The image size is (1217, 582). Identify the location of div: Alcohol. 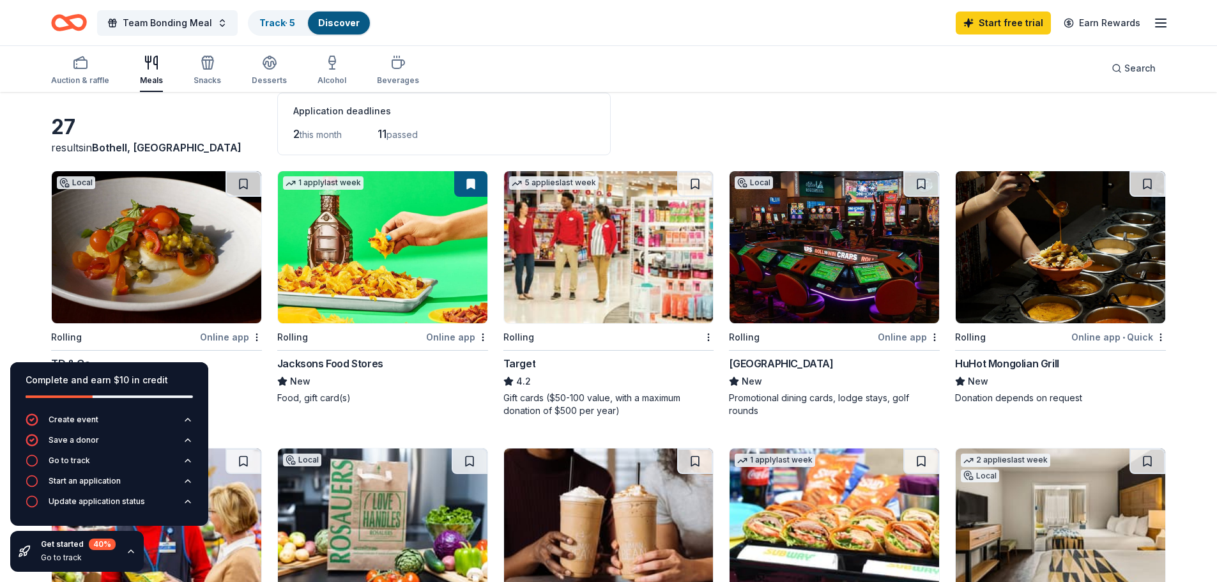
(332, 81).